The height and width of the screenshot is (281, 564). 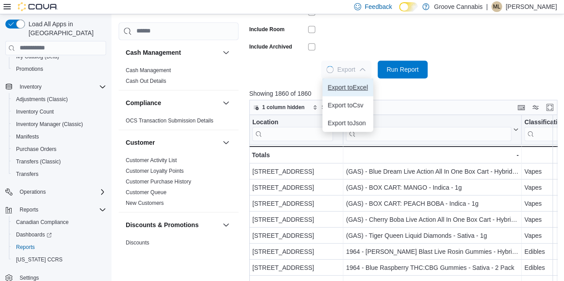 What do you see at coordinates (348, 87) in the screenshot?
I see `button: Export toExcel` at bounding box center [348, 87].